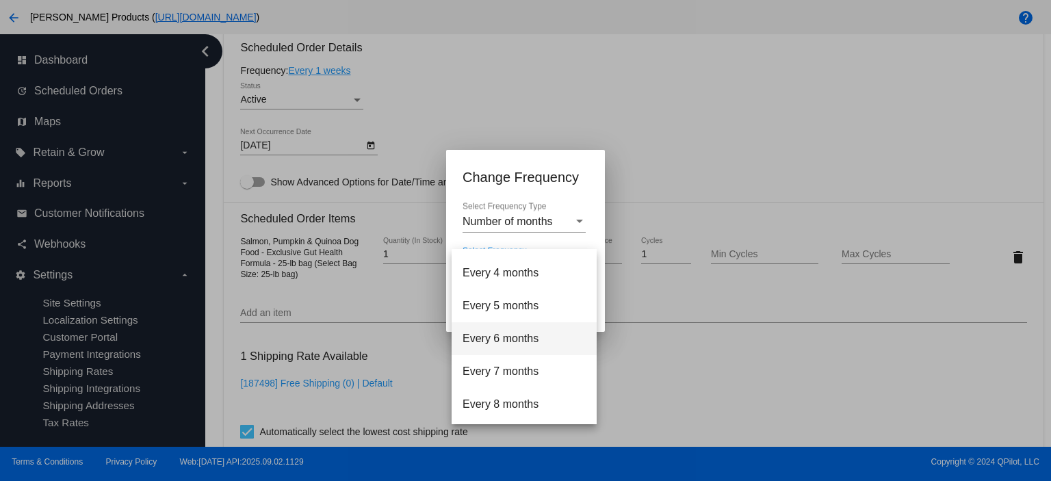 Image resolution: width=1051 pixels, height=481 pixels. Describe the element at coordinates (524, 372) in the screenshot. I see `span: Every 7 months` at that location.